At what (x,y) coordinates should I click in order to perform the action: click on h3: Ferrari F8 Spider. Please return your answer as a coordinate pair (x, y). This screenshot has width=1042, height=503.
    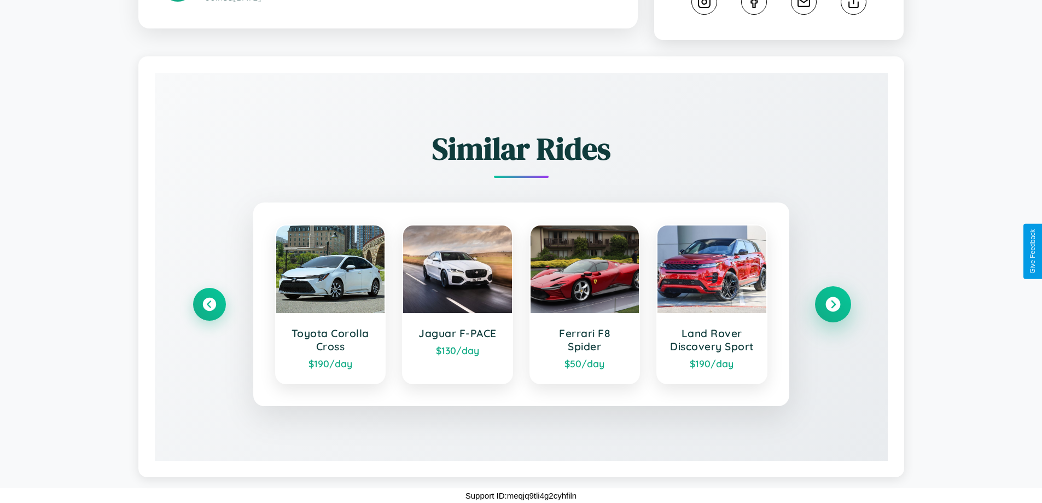
    Looking at the image, I should click on (585, 340).